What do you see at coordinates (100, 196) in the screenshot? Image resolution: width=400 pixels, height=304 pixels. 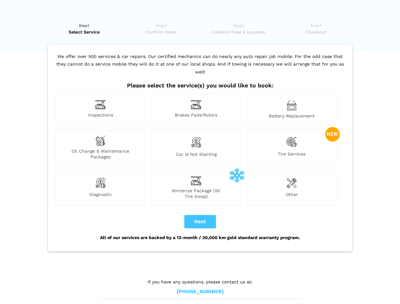 I see `span: Diagnostic` at bounding box center [100, 196].